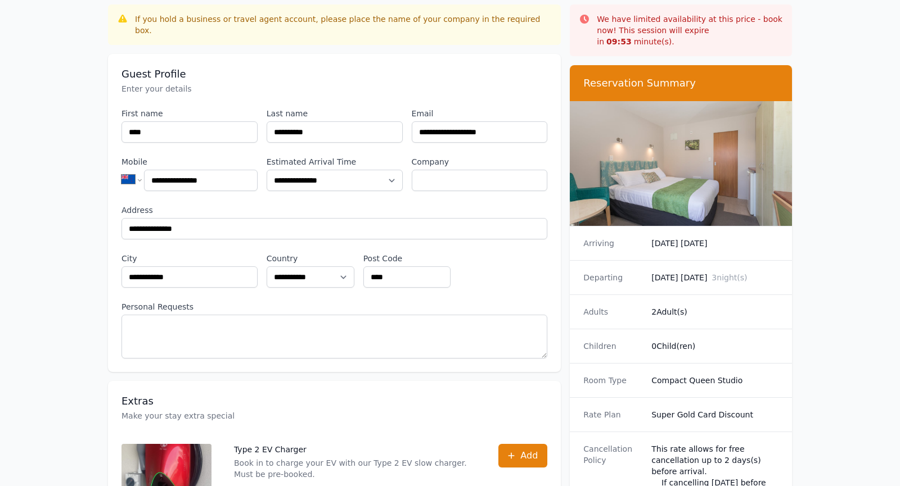 The width and height of the screenshot is (900, 486). What do you see at coordinates (480, 162) in the screenshot?
I see `label: Company` at bounding box center [480, 162].